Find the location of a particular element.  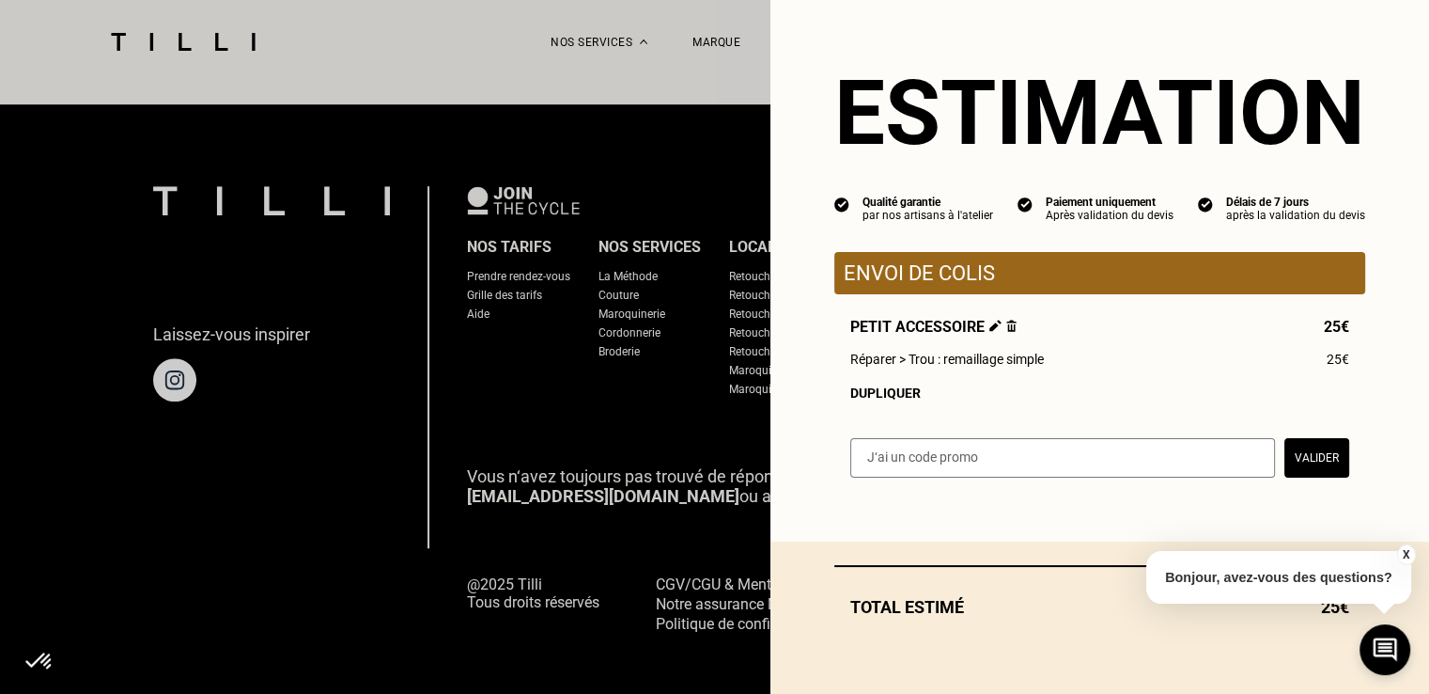

div: Après validation du devis is located at coordinates (1110, 215).